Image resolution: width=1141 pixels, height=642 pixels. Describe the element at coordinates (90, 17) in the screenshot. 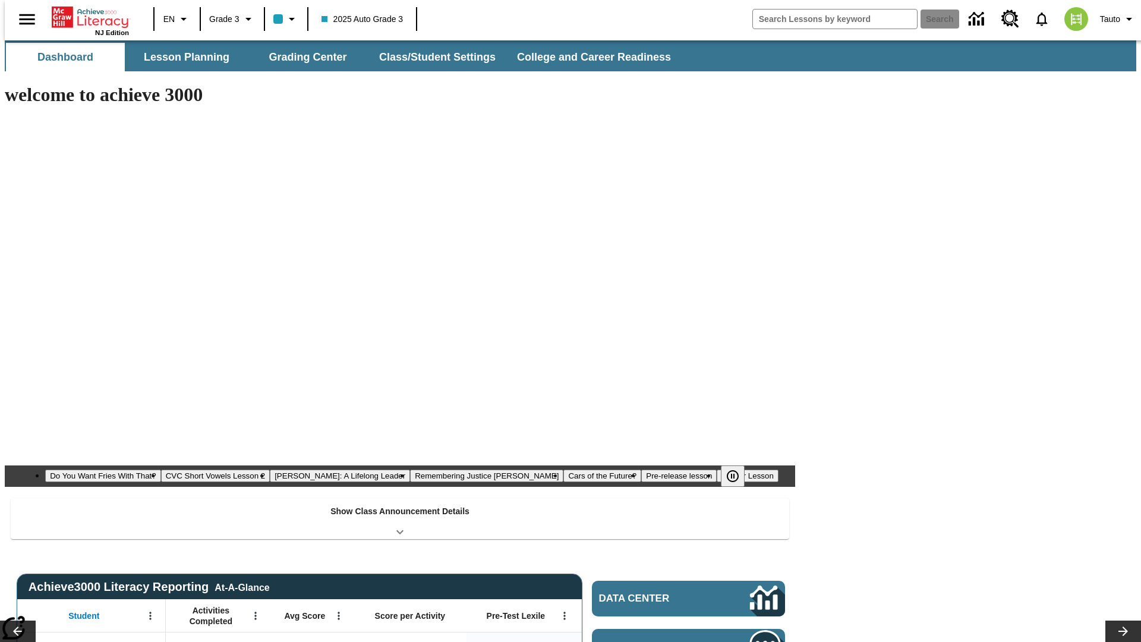

I see `a: Home` at that location.